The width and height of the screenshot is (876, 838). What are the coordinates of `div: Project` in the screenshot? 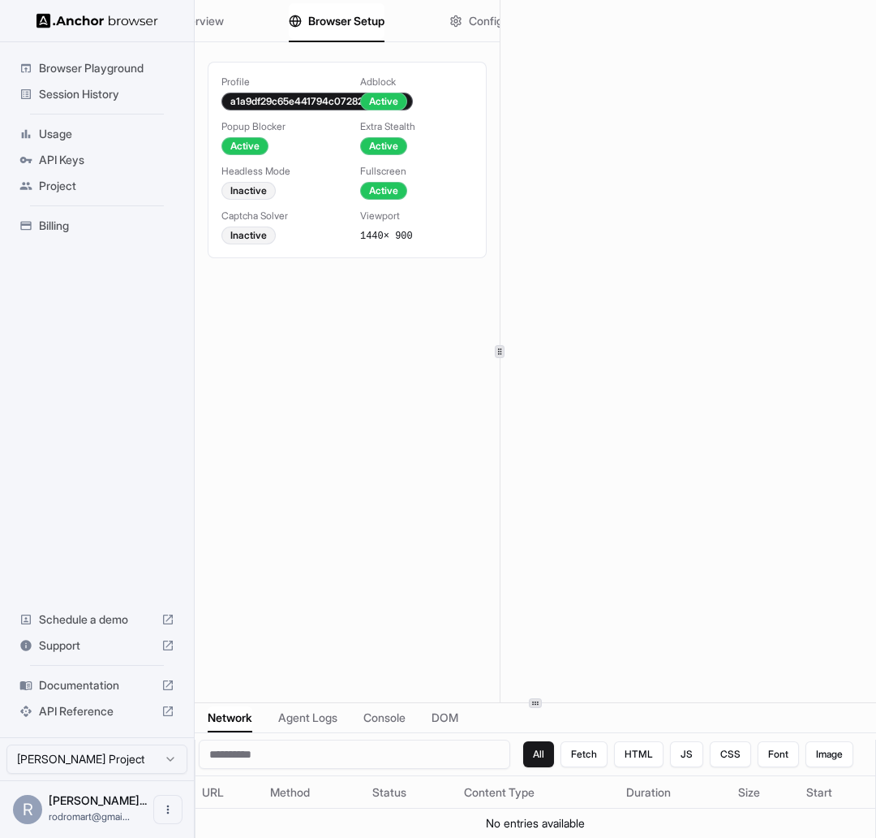 It's located at (97, 186).